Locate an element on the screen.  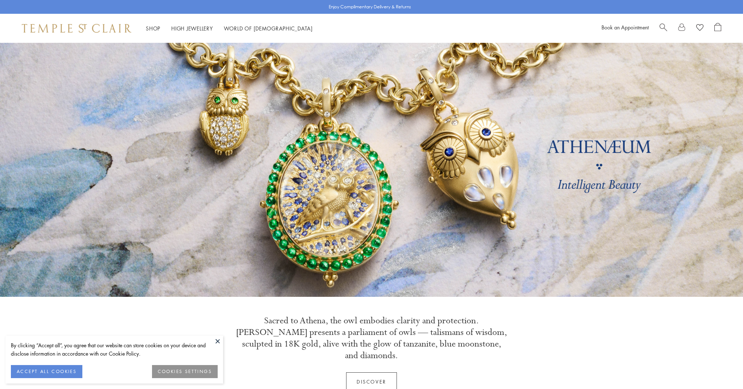
a: View Wishlist is located at coordinates (700, 28).